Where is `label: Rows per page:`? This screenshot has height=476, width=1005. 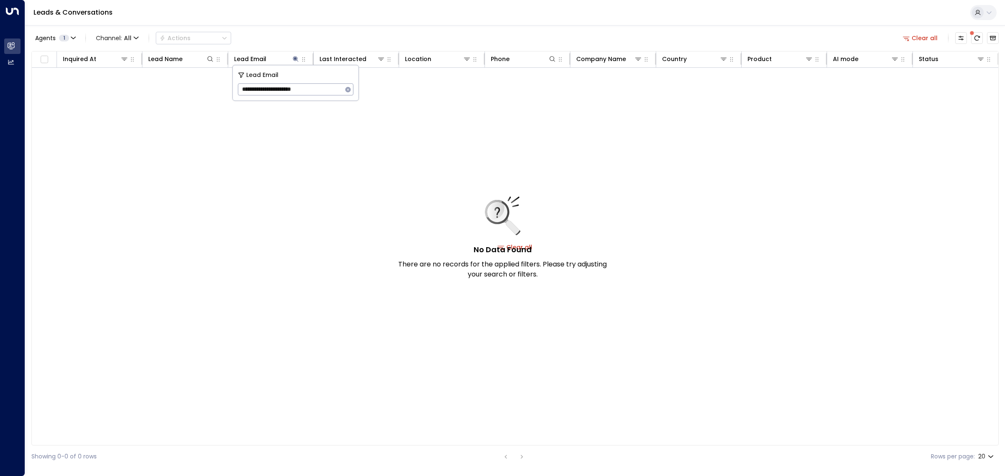 label: Rows per page: is located at coordinates (952, 457).